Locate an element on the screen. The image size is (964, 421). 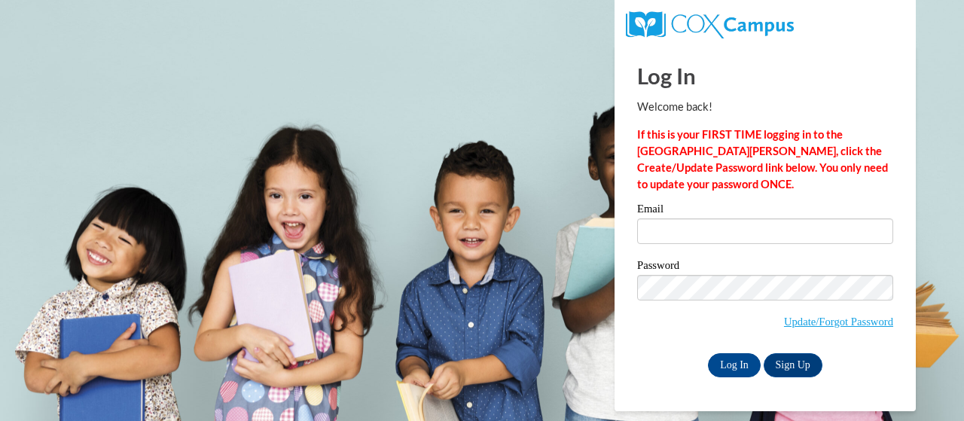
a: Sign Up is located at coordinates (793, 365).